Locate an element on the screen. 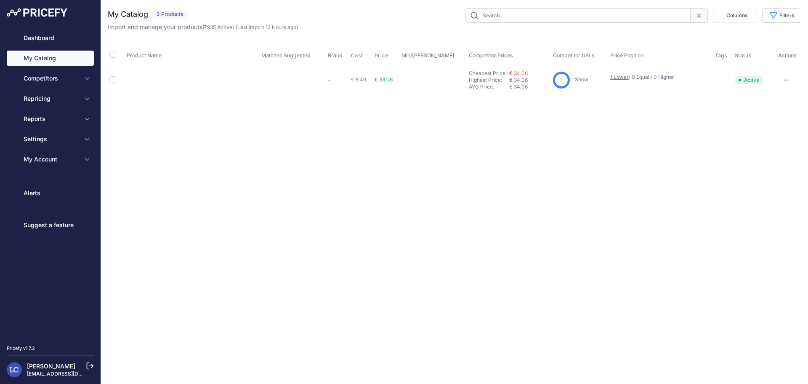 This screenshot has width=808, height=384. span: Cost is located at coordinates (357, 56).